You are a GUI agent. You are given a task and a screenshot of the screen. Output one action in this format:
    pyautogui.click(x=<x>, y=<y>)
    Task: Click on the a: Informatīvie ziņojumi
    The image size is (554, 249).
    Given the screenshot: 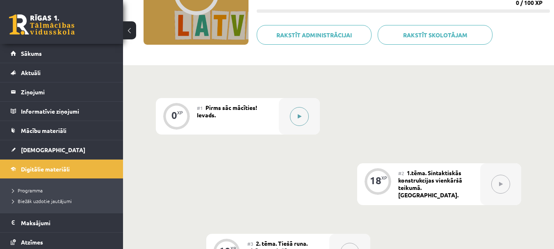 What is the action you would take?
    pyautogui.click(x=62, y=111)
    